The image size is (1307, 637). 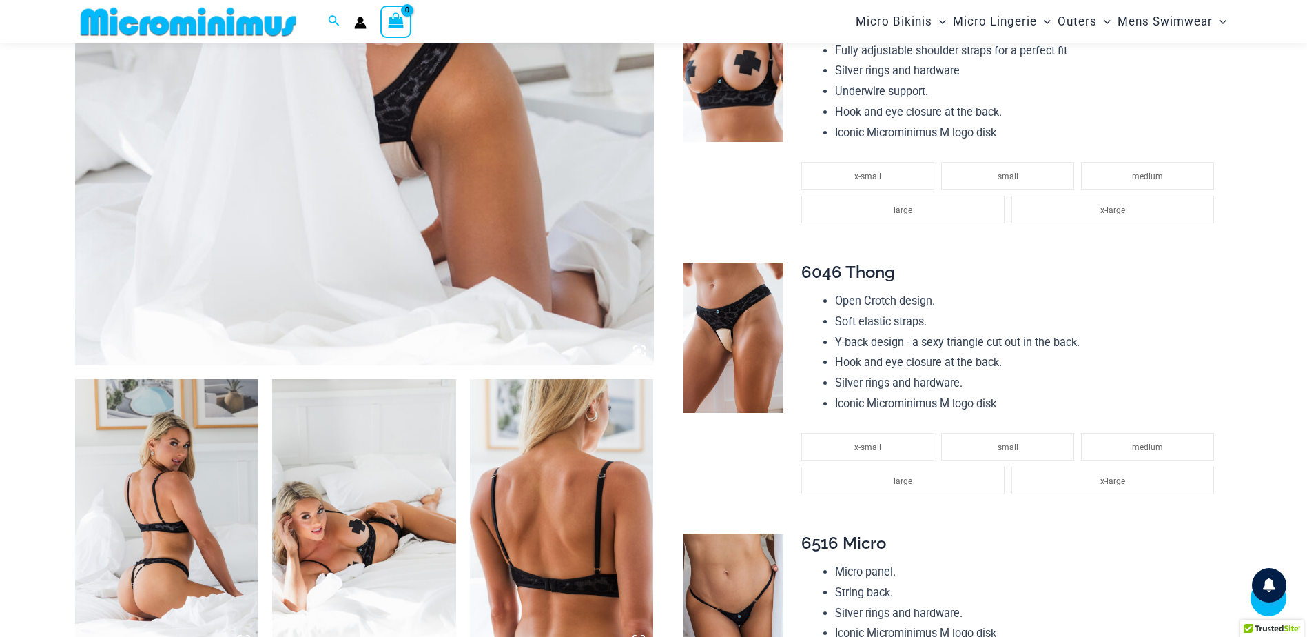 What do you see at coordinates (900, 21) in the screenshot?
I see `a: Micro BikinisMenu ToggleMenu Toggle` at bounding box center [900, 21].